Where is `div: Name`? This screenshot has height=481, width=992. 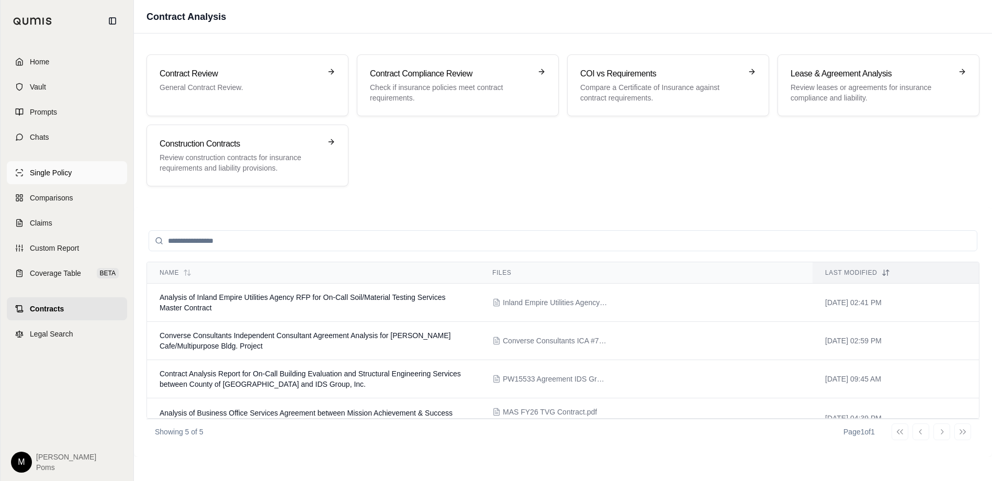 div: Name is located at coordinates (313, 273).